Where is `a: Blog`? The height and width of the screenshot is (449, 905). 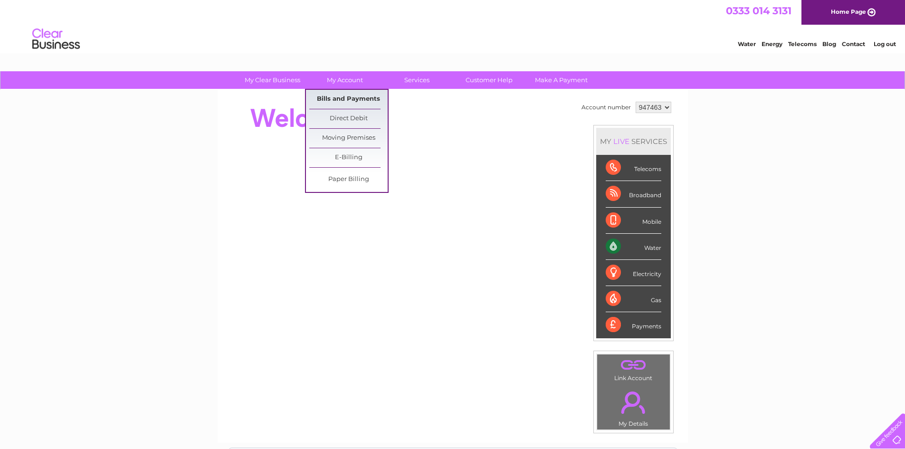
a: Blog is located at coordinates (829, 44).